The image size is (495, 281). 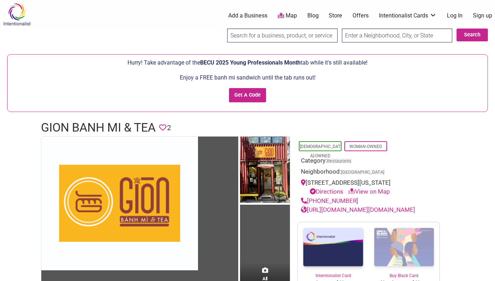 What do you see at coordinates (333, 250) in the screenshot?
I see `a: Intentionalist Card` at bounding box center [333, 250].